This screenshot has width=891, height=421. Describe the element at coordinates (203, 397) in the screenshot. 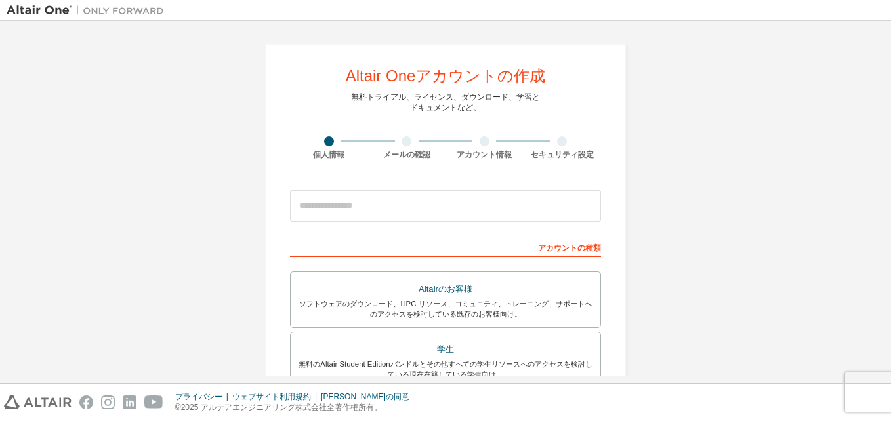

I see `div: プライバシー` at that location.